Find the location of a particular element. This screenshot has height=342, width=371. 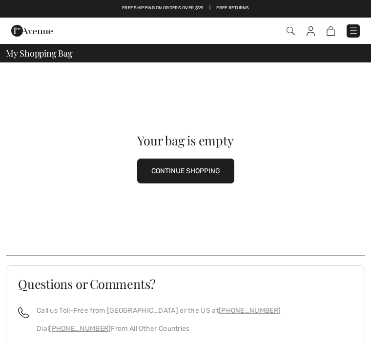

a: Free Returns is located at coordinates (232, 8).